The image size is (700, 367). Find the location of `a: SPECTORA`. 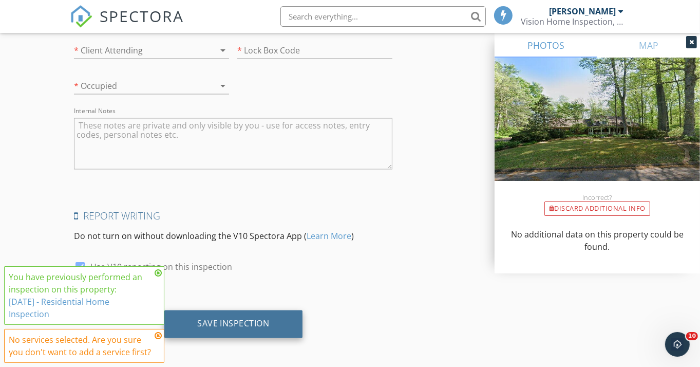

a: SPECTORA is located at coordinates (127, 25).